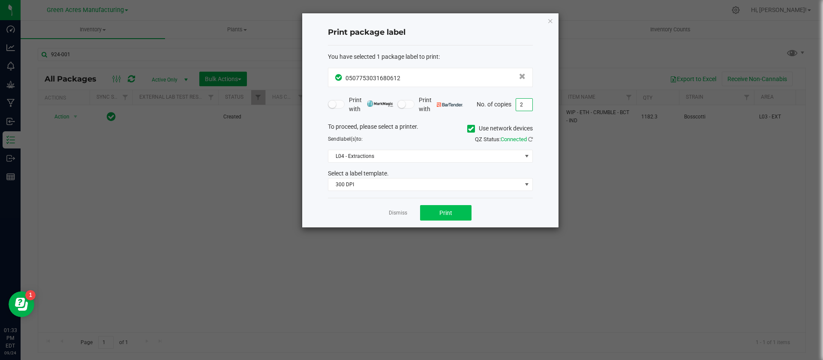 The width and height of the screenshot is (823, 360). Describe the element at coordinates (398, 213) in the screenshot. I see `a: Dismiss` at that location.